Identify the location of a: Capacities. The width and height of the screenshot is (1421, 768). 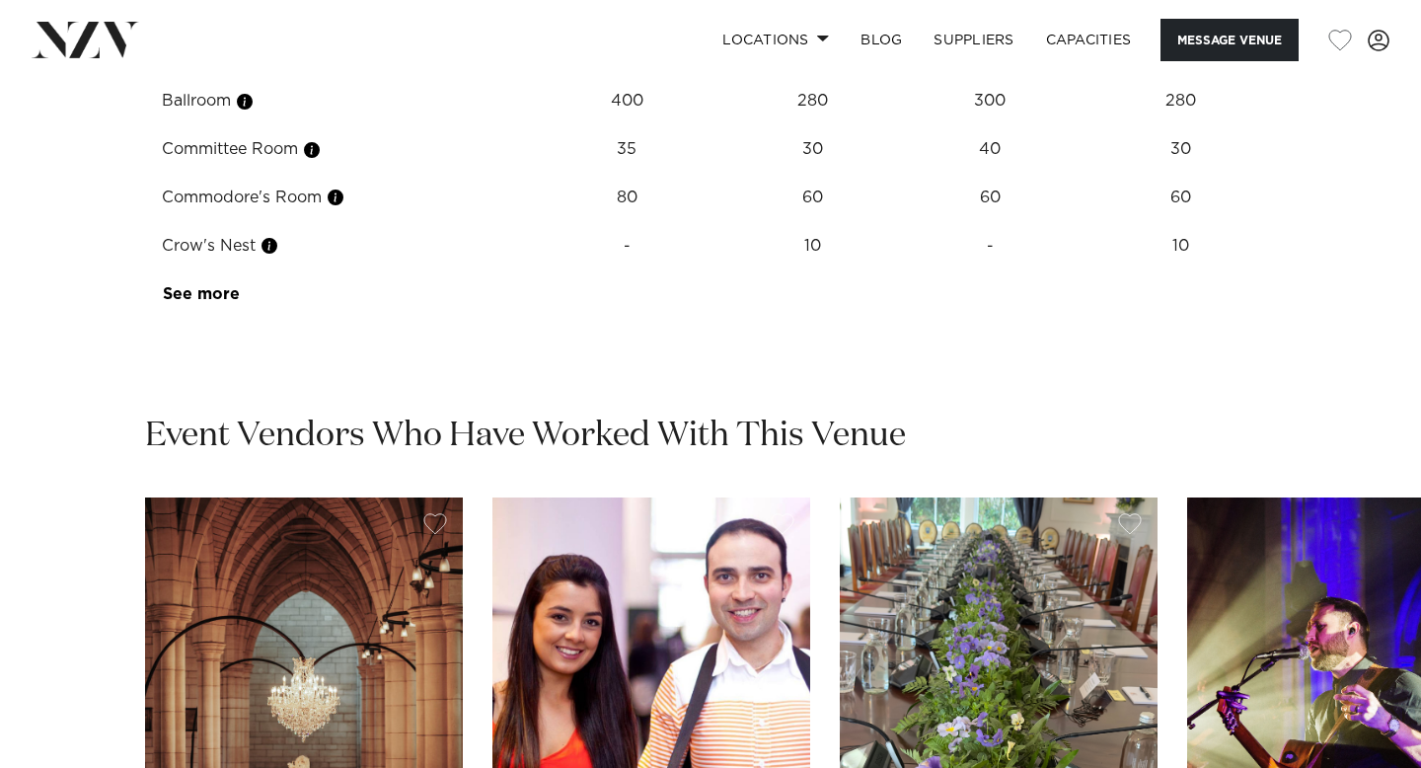
(1089, 39).